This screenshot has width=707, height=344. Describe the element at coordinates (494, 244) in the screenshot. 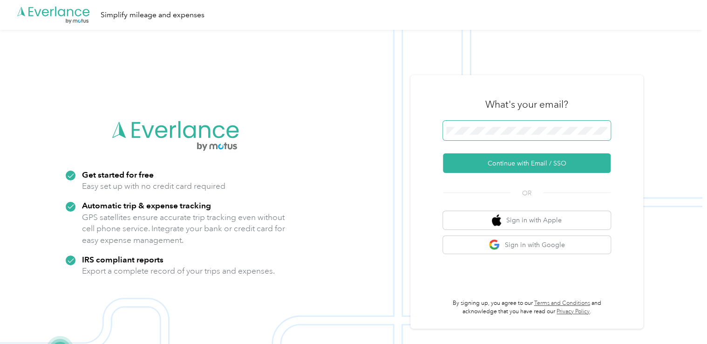

I see `img: google logo` at that location.